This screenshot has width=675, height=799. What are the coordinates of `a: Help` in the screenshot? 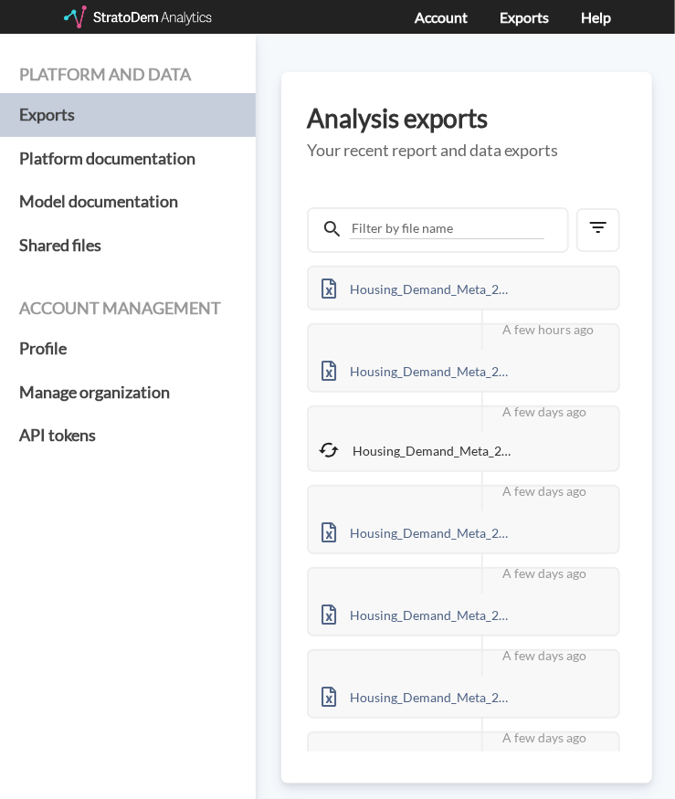 It's located at (596, 16).